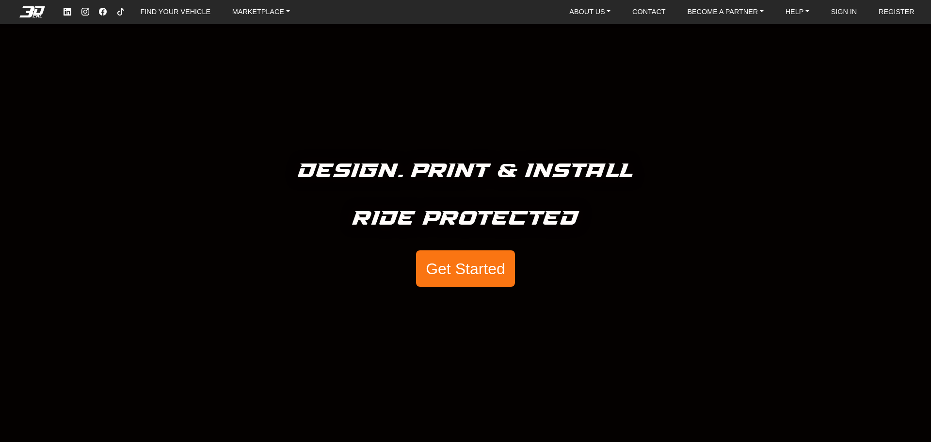  What do you see at coordinates (465, 171) in the screenshot?
I see `h5: Design. Print & Install` at bounding box center [465, 171].